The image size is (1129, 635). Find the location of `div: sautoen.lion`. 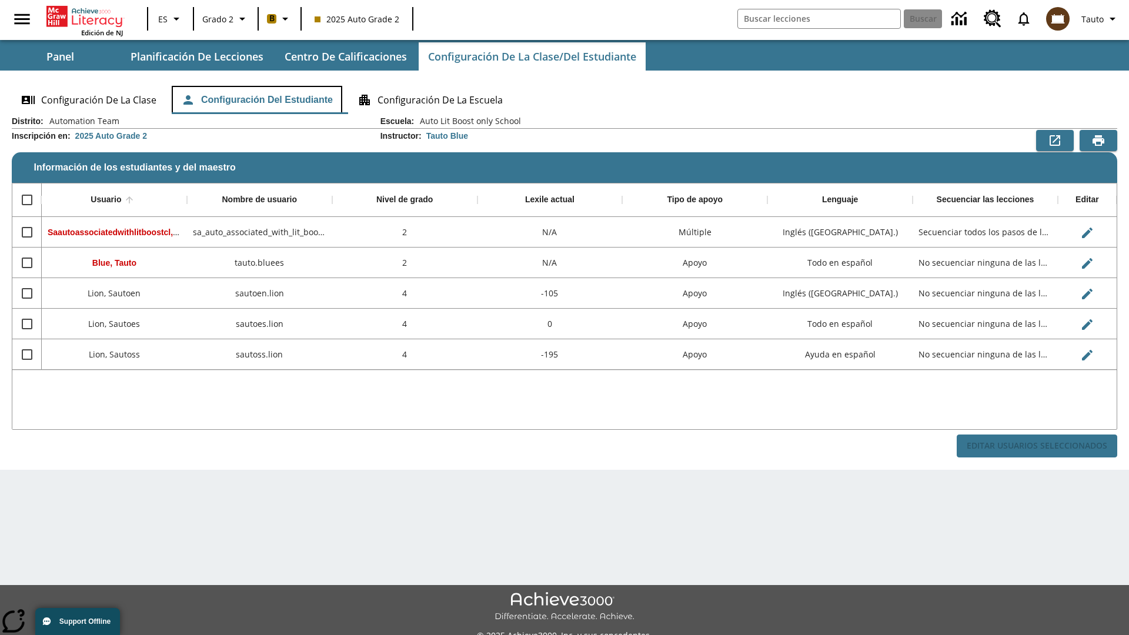

div: sautoen.lion is located at coordinates (259, 293).